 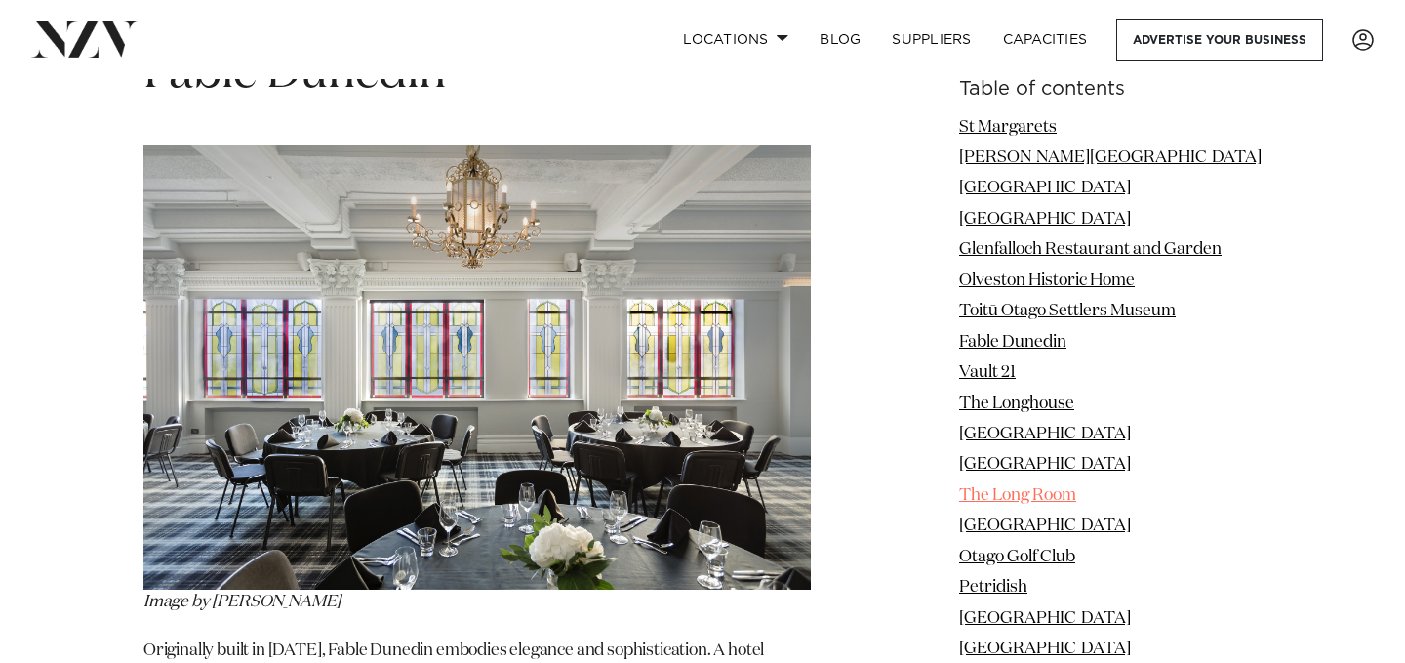 I want to click on a: Petridish, so click(x=994, y=588).